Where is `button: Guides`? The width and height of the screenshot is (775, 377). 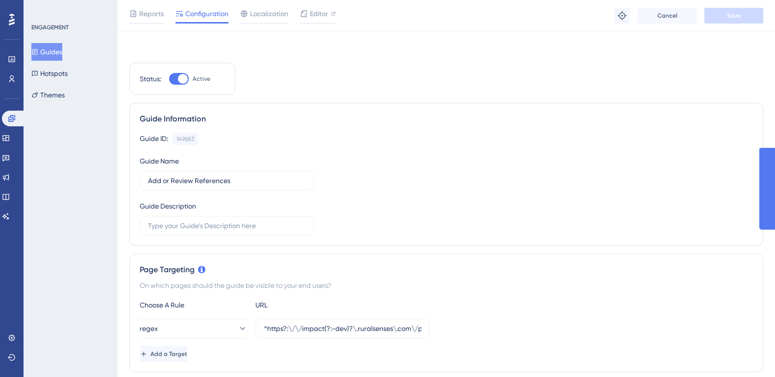 button: Guides is located at coordinates (47, 52).